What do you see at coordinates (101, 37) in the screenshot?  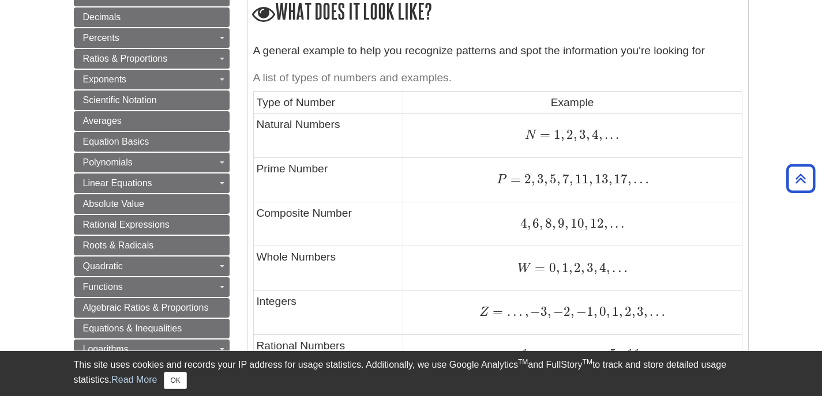 I see `span: Percents` at bounding box center [101, 37].